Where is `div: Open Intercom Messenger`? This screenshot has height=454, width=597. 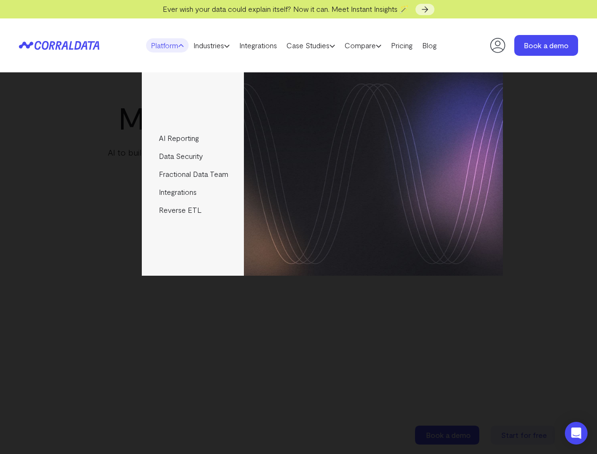
div: Open Intercom Messenger is located at coordinates (576, 433).